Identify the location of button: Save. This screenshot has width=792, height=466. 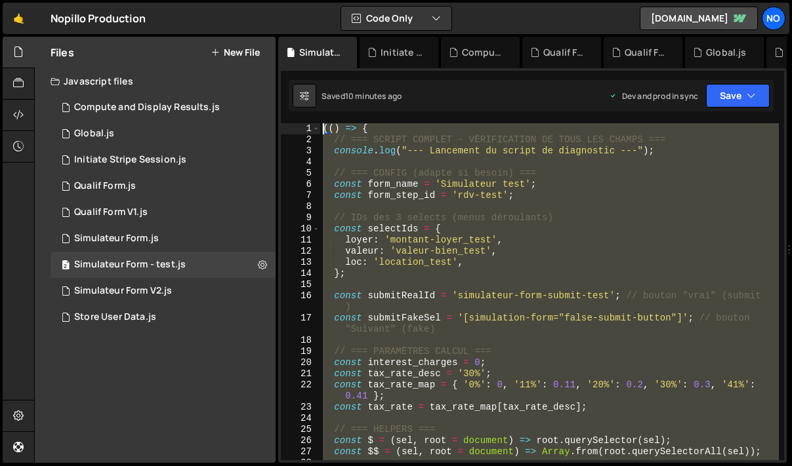
(737, 96).